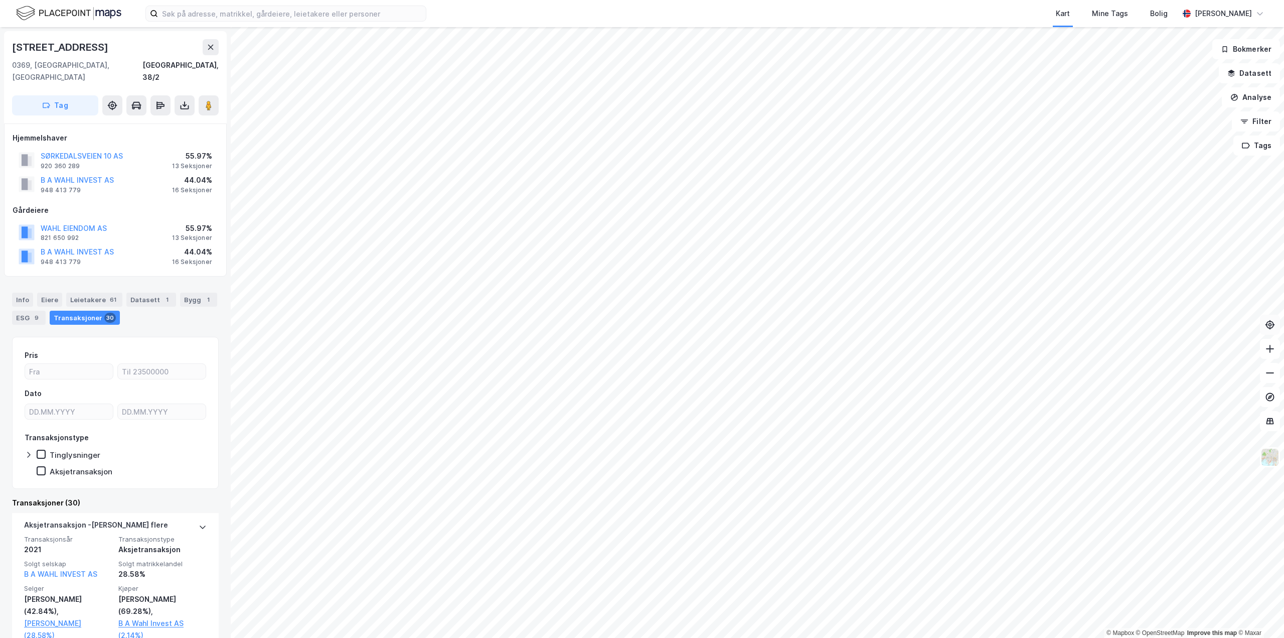  What do you see at coordinates (69, 13) in the screenshot?
I see `img: logo.f888ab2527a4732fd821a326f86c7f29.svg` at bounding box center [69, 13].